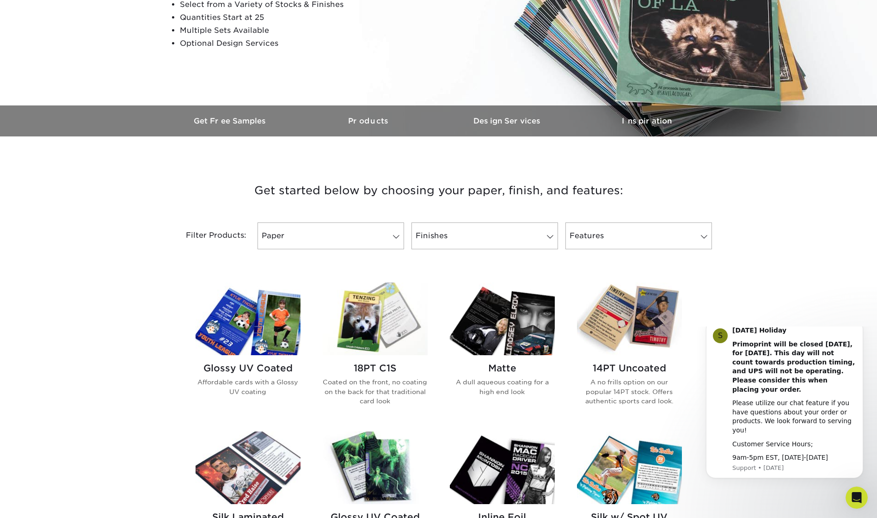 This screenshot has height=518, width=877. What do you see at coordinates (102, 118) in the screenshot?
I see `div: Customer Service Hours;` at bounding box center [102, 118].